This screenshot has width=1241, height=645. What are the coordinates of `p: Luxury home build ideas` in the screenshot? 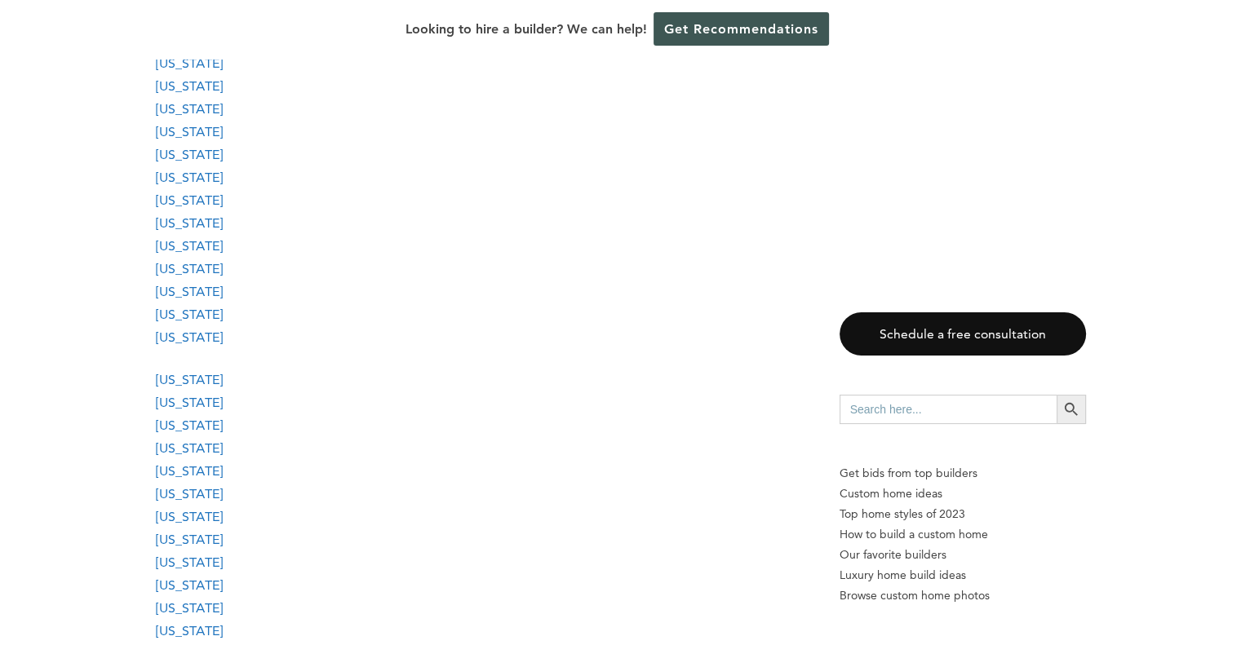 It's located at (963, 575).